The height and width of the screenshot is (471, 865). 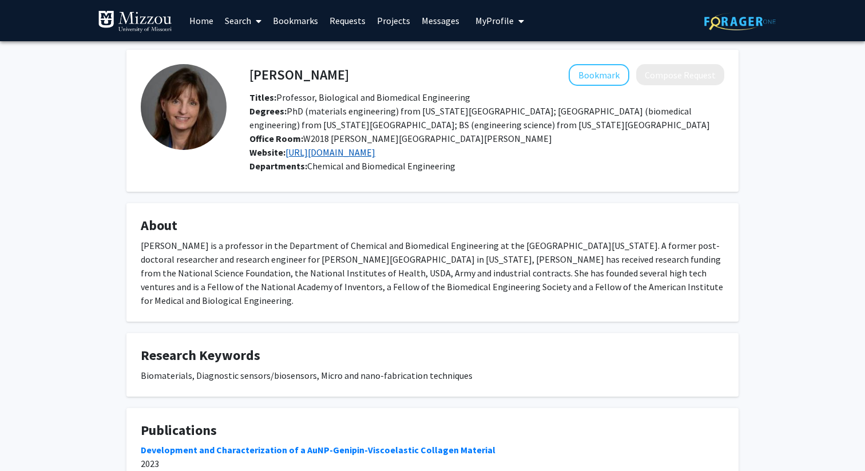 What do you see at coordinates (441, 21) in the screenshot?
I see `a: Messages` at bounding box center [441, 21].